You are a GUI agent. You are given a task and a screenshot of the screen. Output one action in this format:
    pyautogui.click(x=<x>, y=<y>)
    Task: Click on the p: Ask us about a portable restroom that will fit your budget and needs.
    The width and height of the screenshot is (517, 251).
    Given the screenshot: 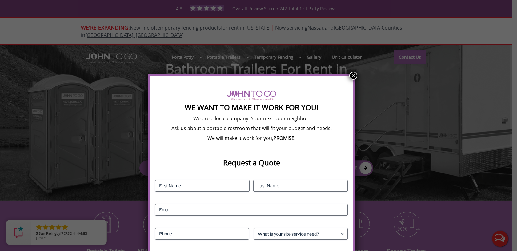 What is the action you would take?
    pyautogui.click(x=251, y=128)
    